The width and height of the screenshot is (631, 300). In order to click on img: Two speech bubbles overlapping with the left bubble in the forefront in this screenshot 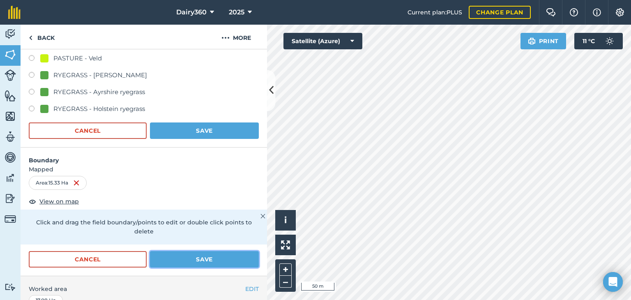, I will do `click(551, 12)`.